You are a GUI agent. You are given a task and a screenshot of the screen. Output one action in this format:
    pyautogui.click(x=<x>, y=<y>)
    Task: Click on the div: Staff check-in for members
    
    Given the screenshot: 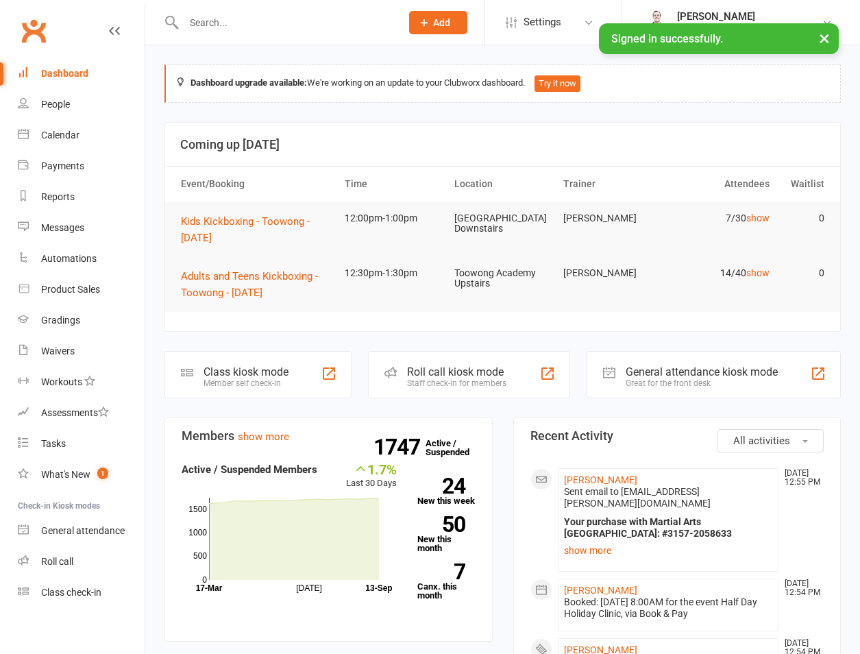 What is the action you would take?
    pyautogui.click(x=457, y=383)
    